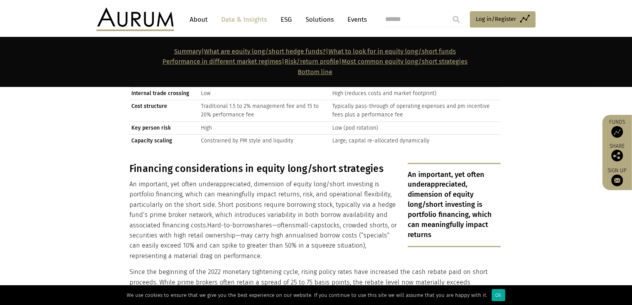  I want to click on td: High, so click(265, 128).